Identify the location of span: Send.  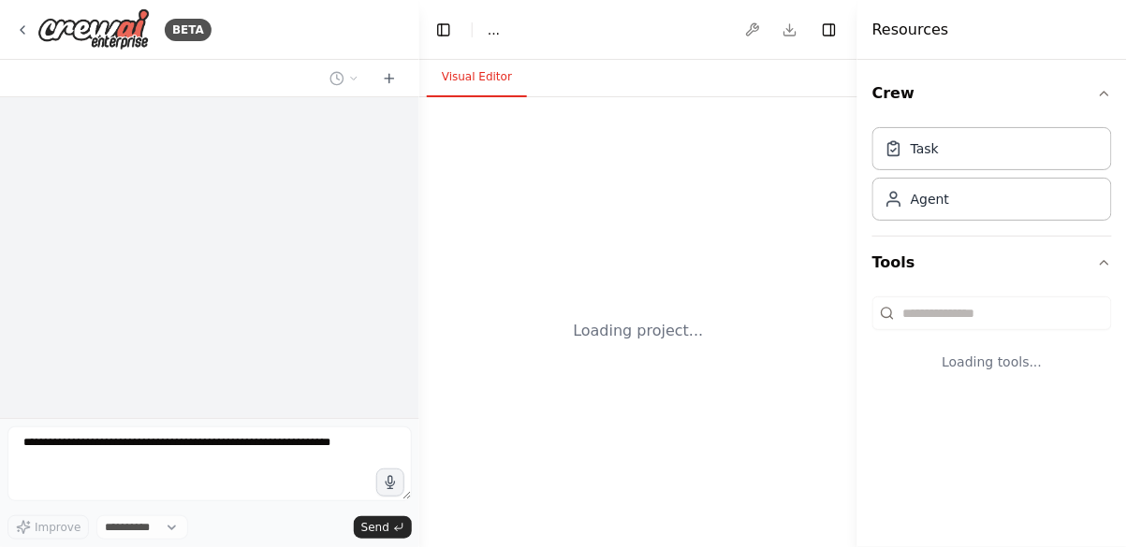
(375, 528).